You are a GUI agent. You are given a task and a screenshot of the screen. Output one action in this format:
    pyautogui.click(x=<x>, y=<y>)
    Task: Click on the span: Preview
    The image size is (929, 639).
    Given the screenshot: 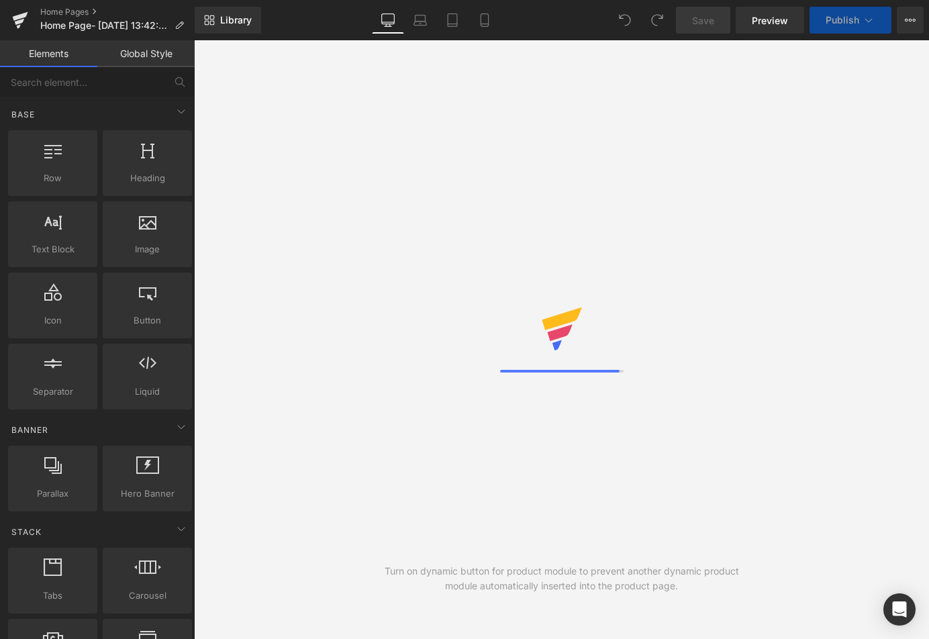 What is the action you would take?
    pyautogui.click(x=770, y=20)
    